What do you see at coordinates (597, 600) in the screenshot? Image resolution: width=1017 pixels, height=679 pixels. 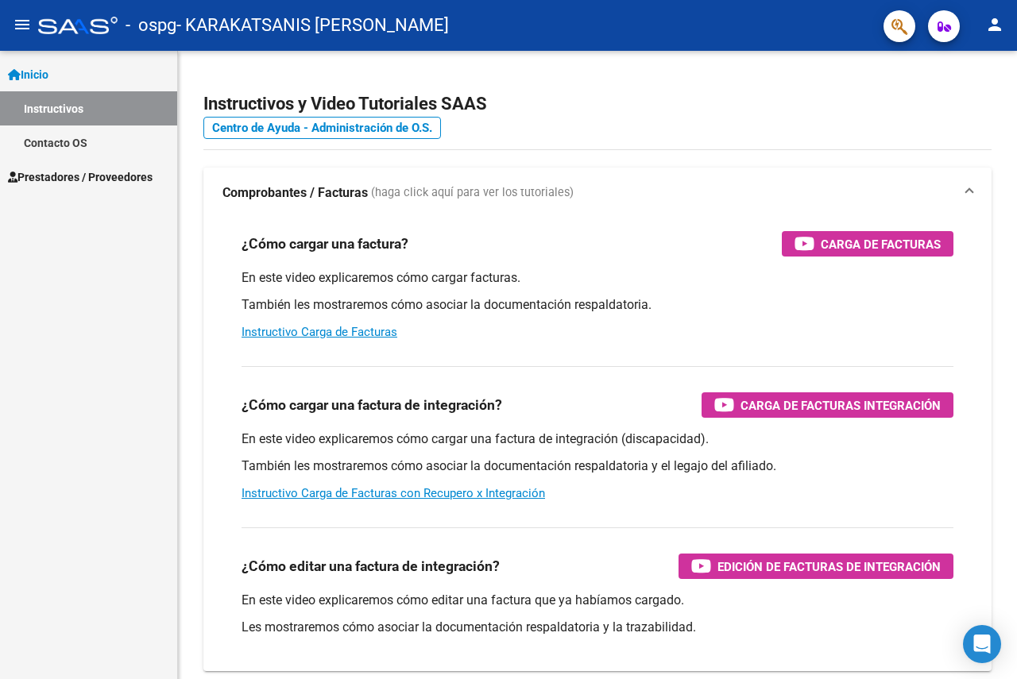 I see `p: En este video explicaremos cómo editar una factura que ya habíamos cargado.` at bounding box center [597, 600].